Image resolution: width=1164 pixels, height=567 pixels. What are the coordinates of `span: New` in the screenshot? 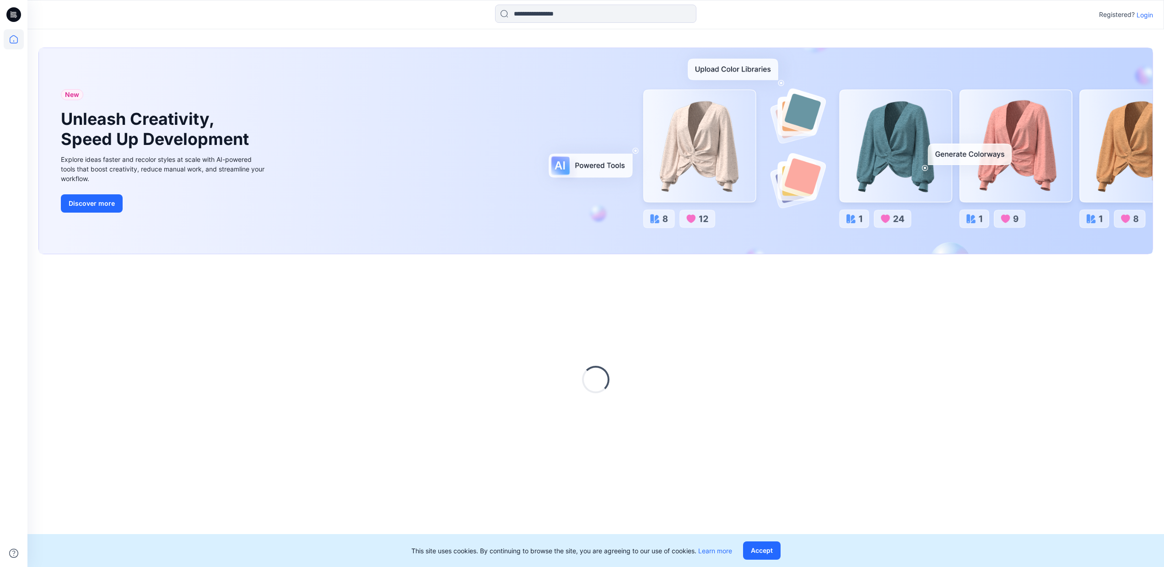 It's located at (72, 95).